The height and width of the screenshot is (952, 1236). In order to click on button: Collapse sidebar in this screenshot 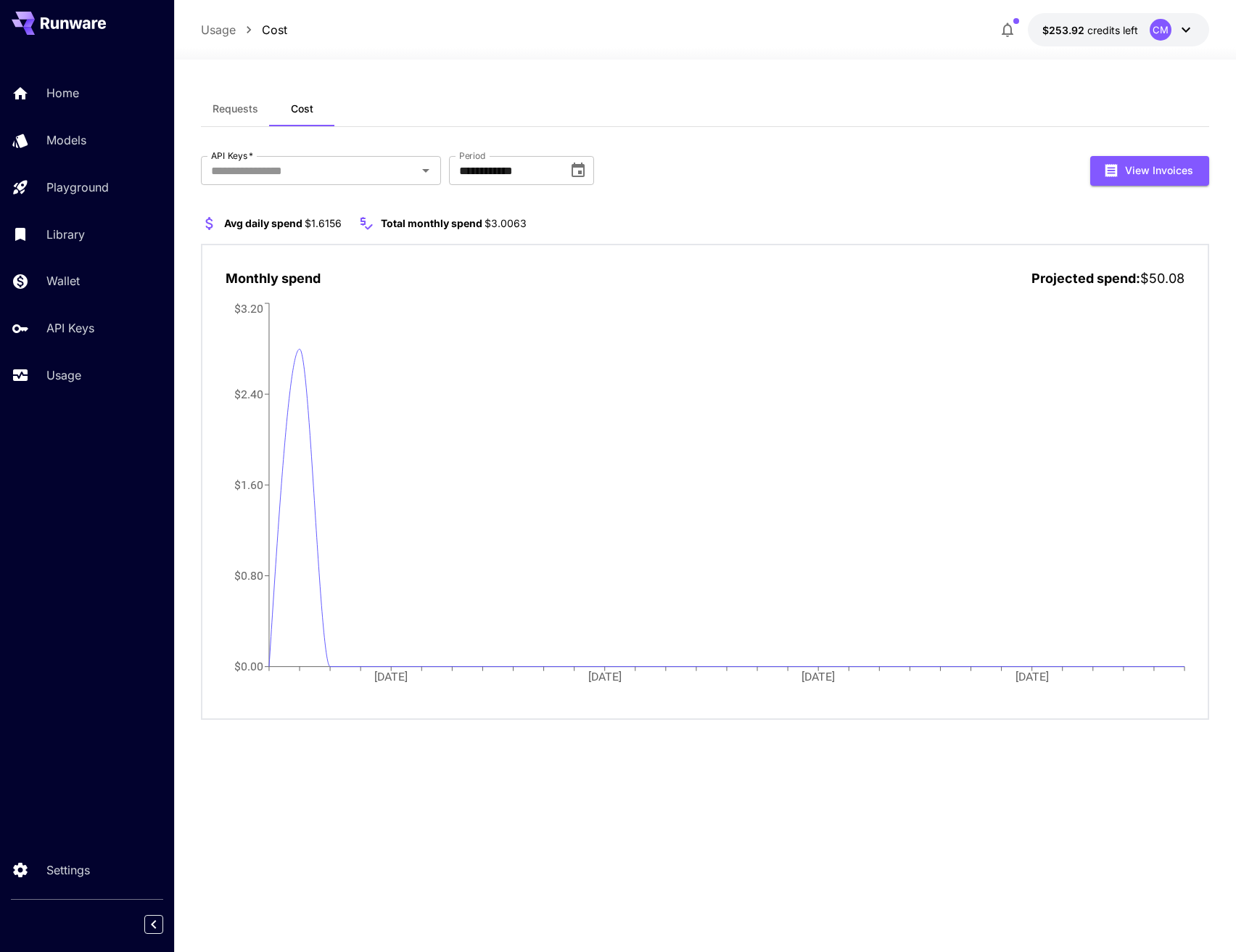, I will do `click(154, 924)`.